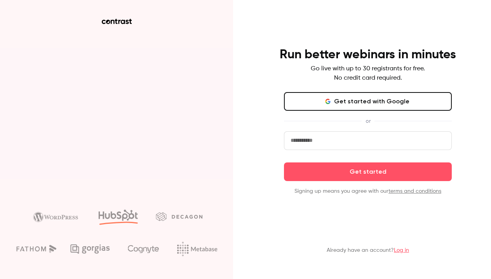 This screenshot has height=279, width=491. I want to click on p: Signing up means you agree with our, so click(368, 191).